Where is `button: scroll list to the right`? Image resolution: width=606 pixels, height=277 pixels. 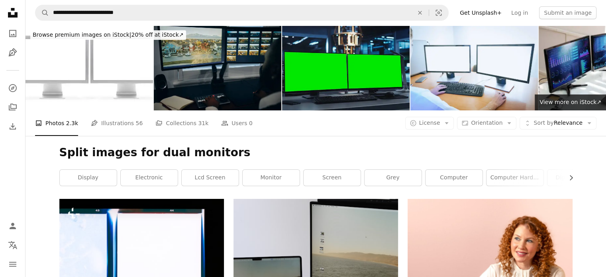 button: scroll list to the right is located at coordinates (568, 178).